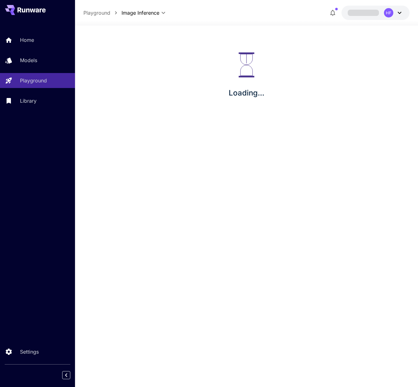  I want to click on button: Collapse sidebar, so click(66, 375).